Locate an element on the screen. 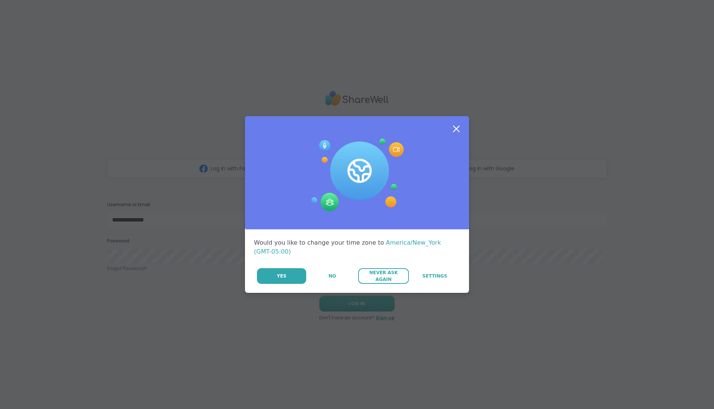 The image size is (714, 409). span: Settings is located at coordinates (435, 276).